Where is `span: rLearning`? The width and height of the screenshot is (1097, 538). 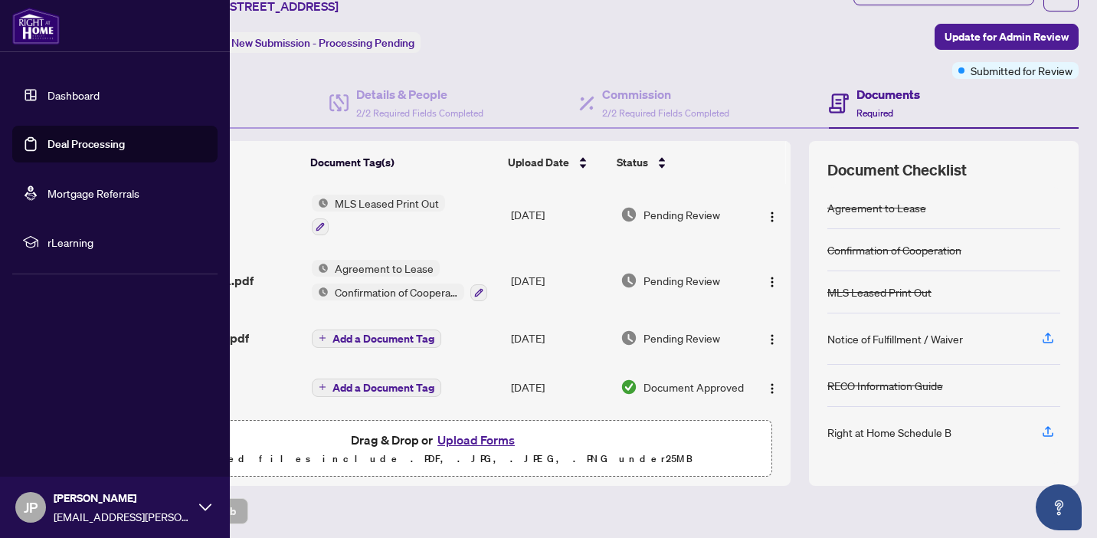
span: rLearning is located at coordinates (127, 242).